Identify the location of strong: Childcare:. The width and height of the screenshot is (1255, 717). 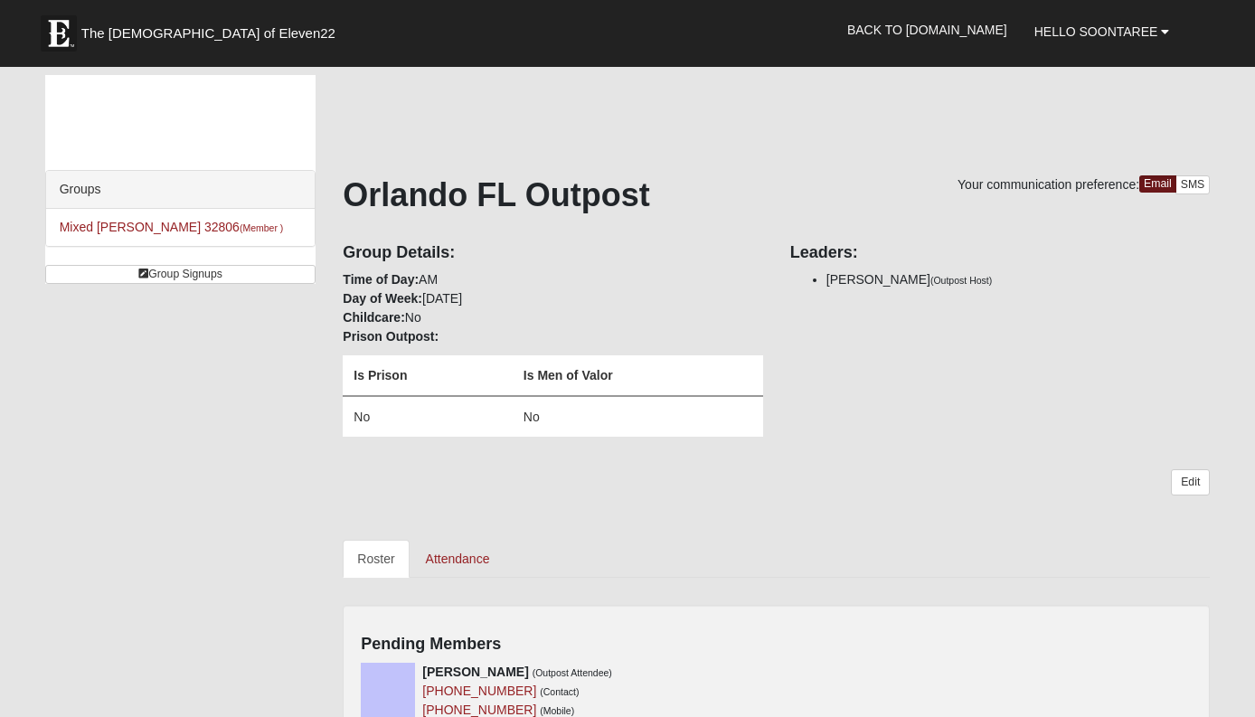
(373, 317).